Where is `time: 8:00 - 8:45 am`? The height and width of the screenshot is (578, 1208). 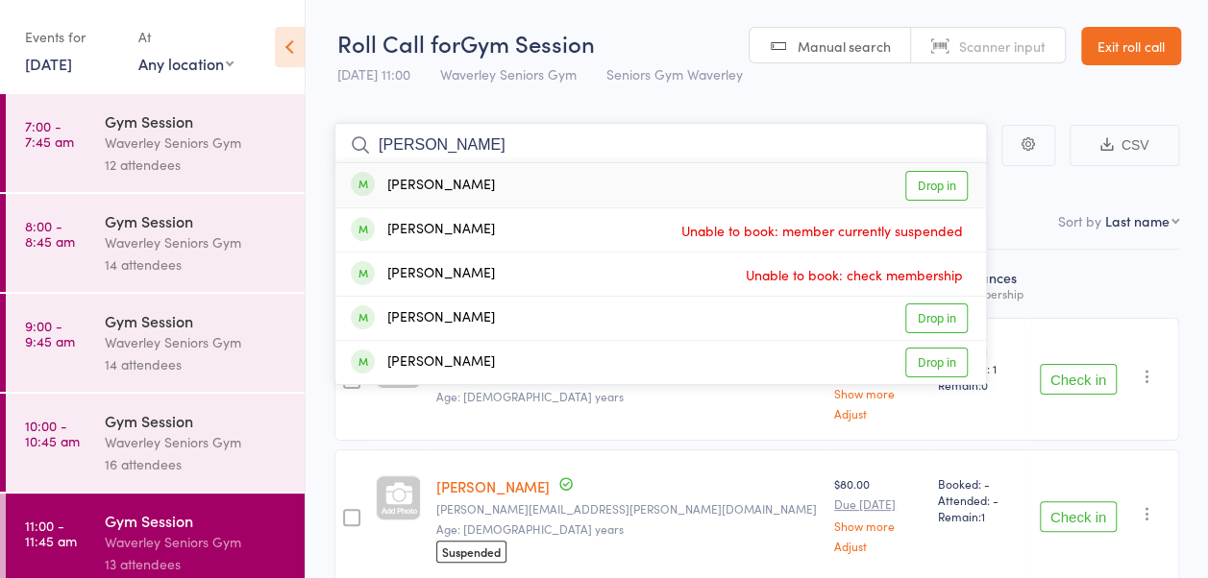 time: 8:00 - 8:45 am is located at coordinates (50, 233).